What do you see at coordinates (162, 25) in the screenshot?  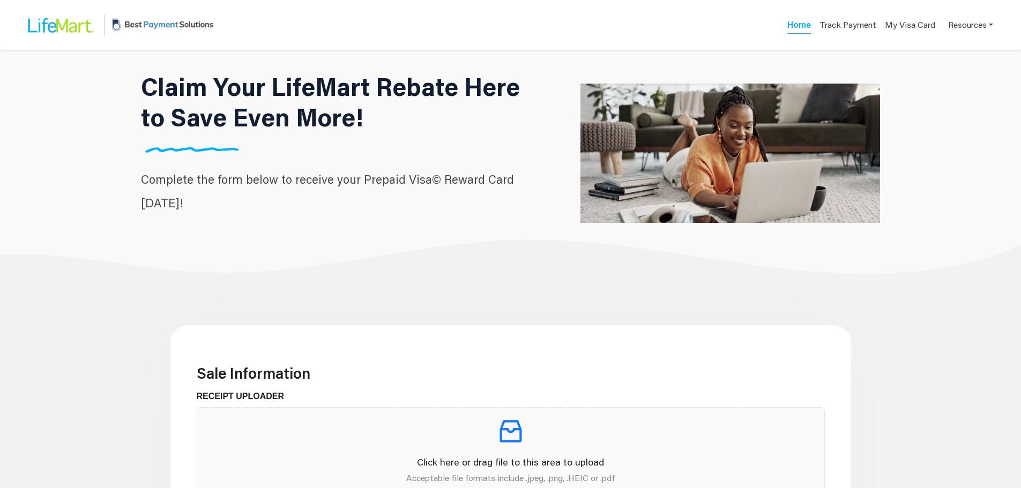 I see `img: BPS Logo` at bounding box center [162, 25].